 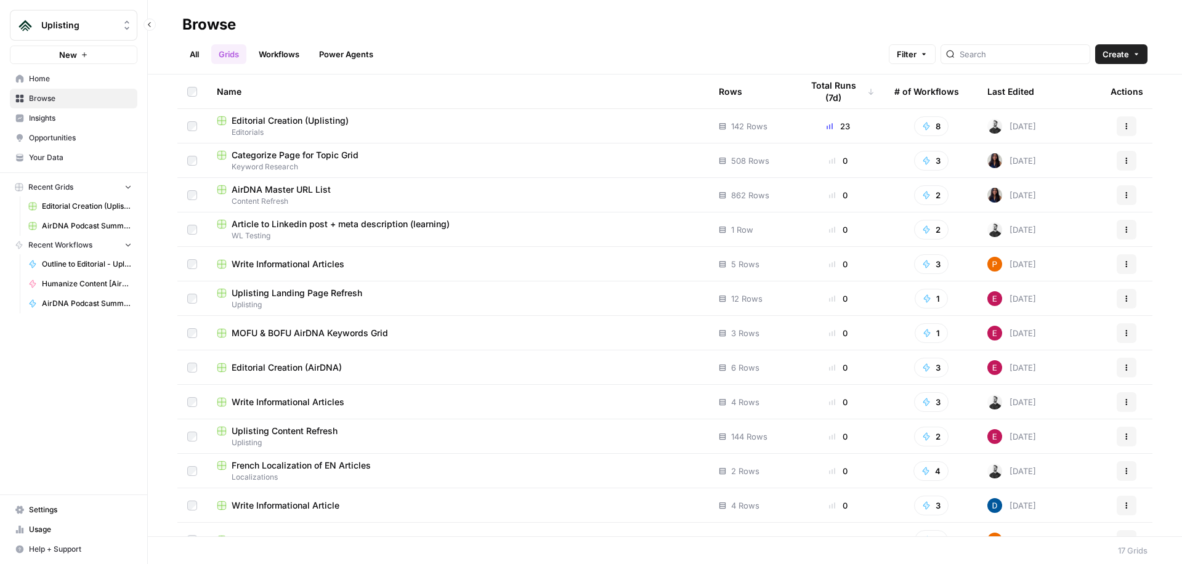 What do you see at coordinates (273, 540) in the screenshot?
I see `span: Write Content Briefs` at bounding box center [273, 540].